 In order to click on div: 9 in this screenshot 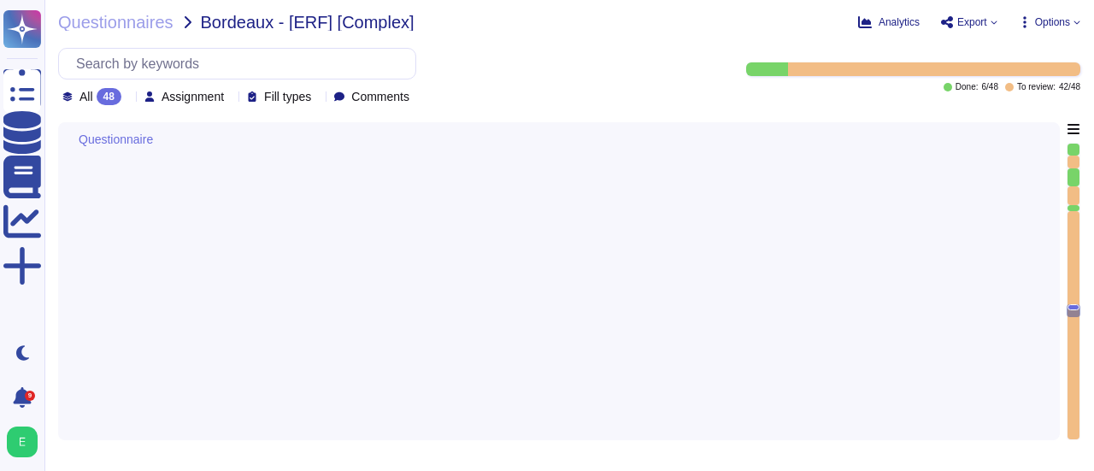, I will do `click(30, 396)`.